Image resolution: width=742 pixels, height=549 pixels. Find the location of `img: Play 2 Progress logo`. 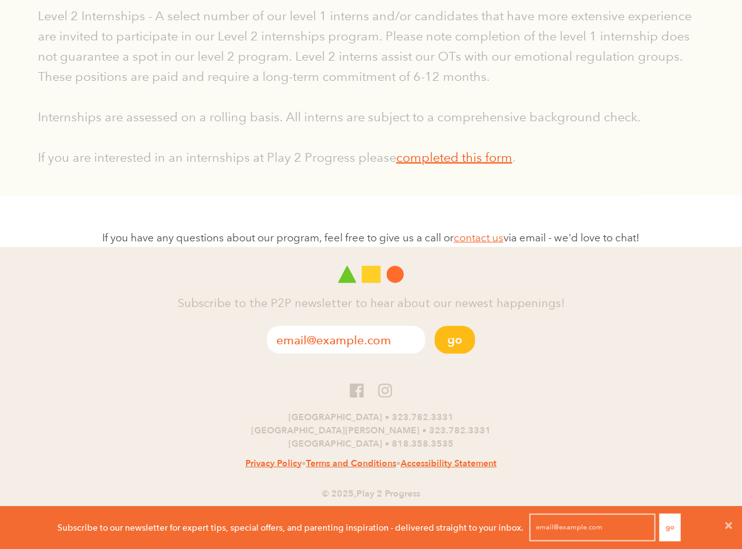

img: Play 2 Progress logo is located at coordinates (371, 274).